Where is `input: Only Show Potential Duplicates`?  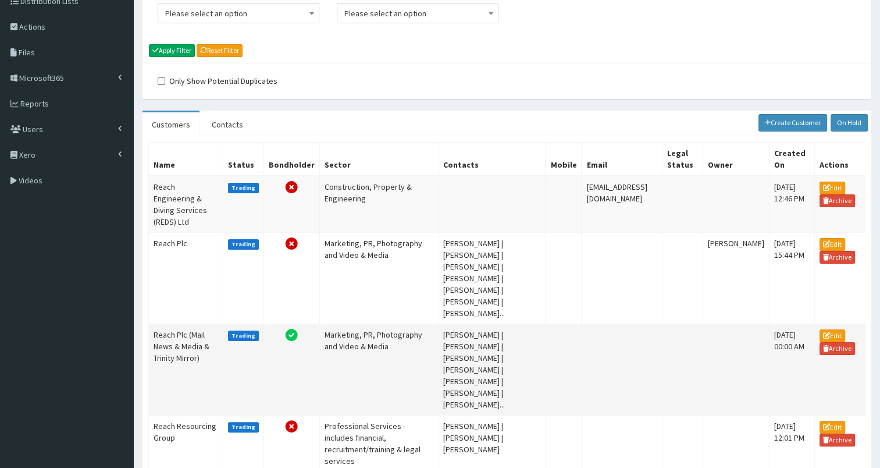 input: Only Show Potential Duplicates is located at coordinates (161, 81).